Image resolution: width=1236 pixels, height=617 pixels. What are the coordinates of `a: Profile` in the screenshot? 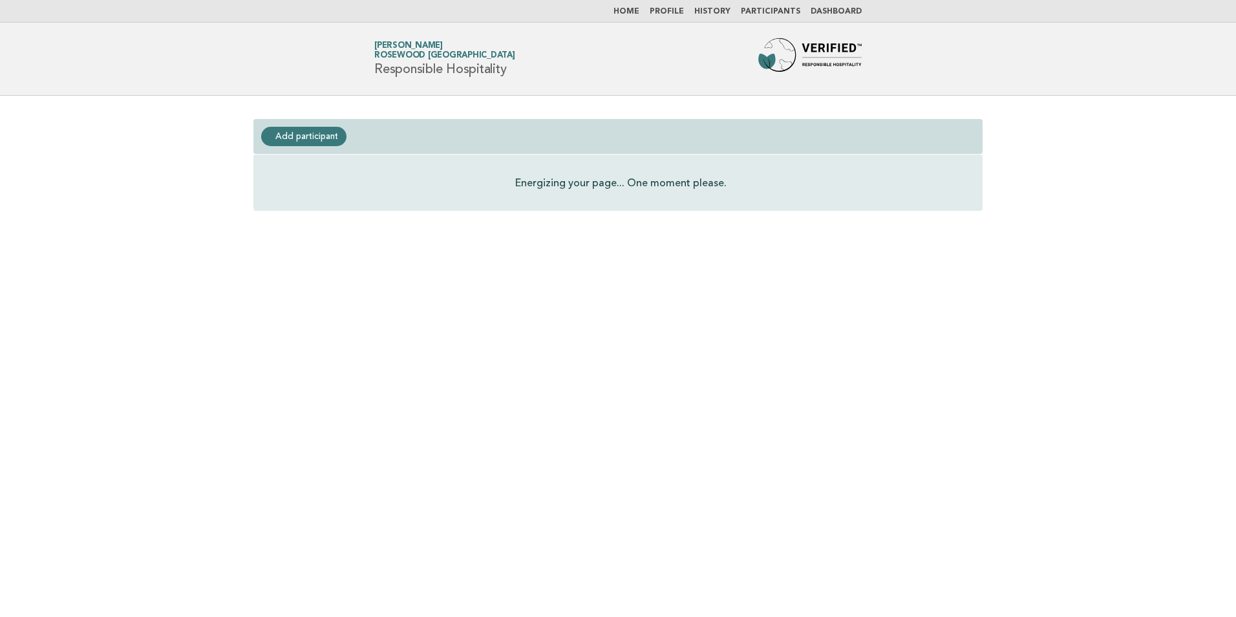 It's located at (666, 12).